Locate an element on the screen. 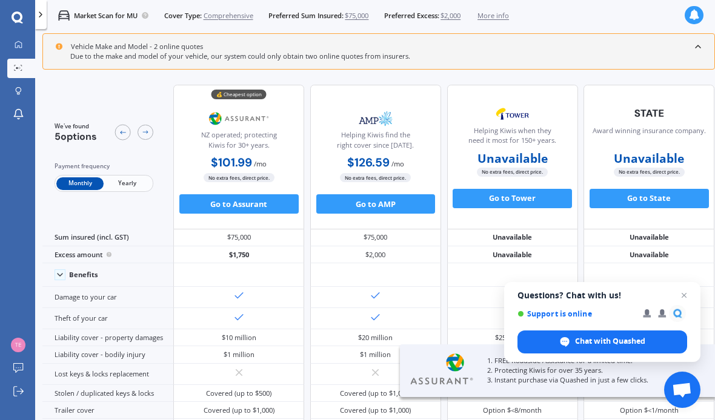  img: Tower.webp is located at coordinates (512, 114).